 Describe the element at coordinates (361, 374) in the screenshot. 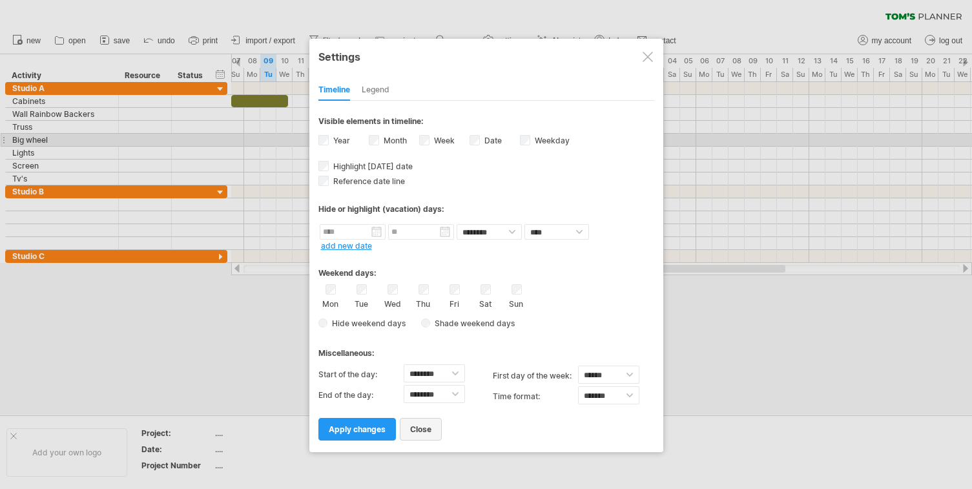

I see `label: Start of the day:` at that location.